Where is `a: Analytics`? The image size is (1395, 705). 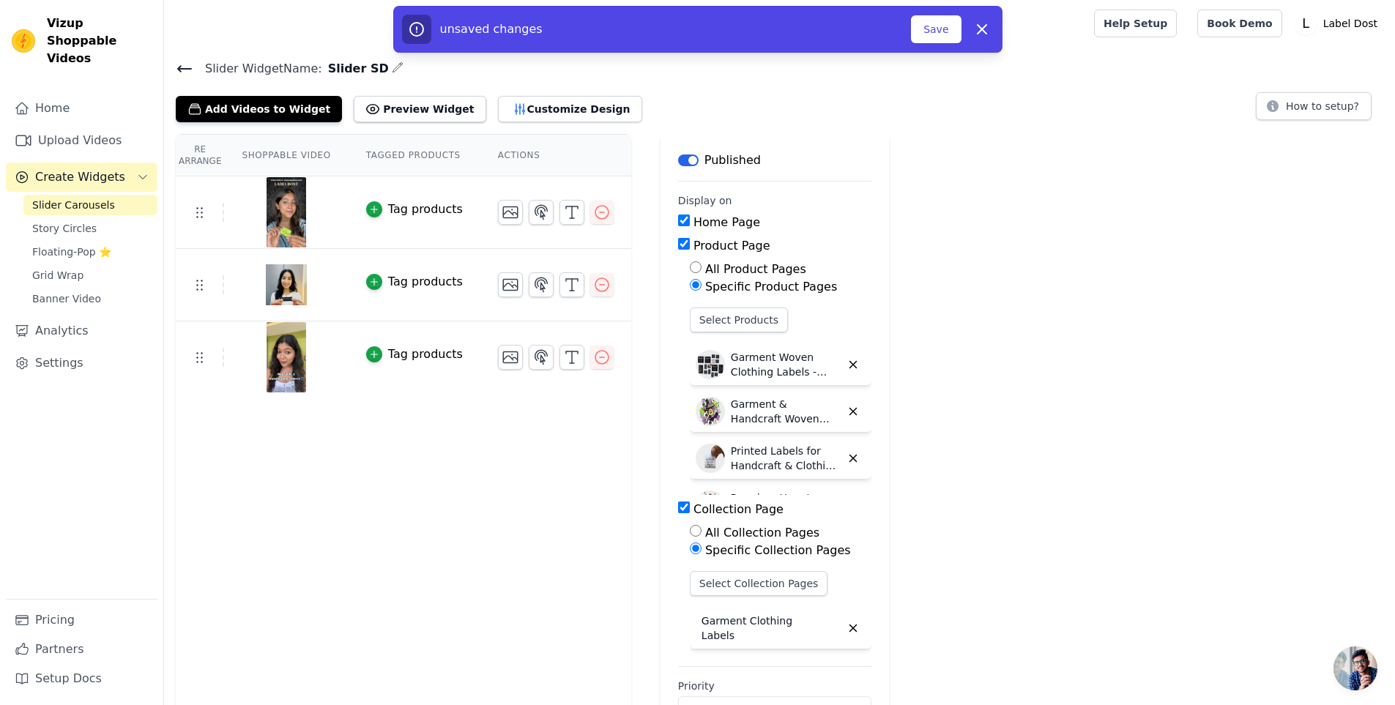
a: Analytics is located at coordinates (81, 331).